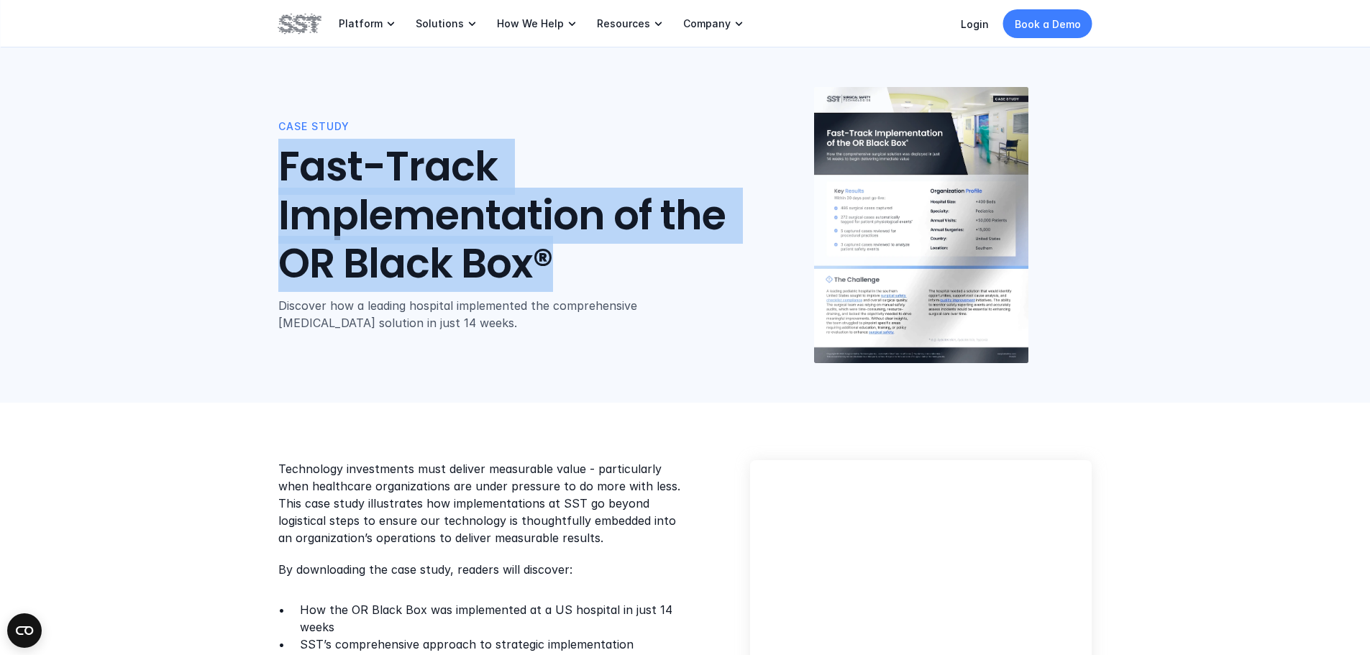  What do you see at coordinates (1048, 24) in the screenshot?
I see `p: Book a Demo` at bounding box center [1048, 24].